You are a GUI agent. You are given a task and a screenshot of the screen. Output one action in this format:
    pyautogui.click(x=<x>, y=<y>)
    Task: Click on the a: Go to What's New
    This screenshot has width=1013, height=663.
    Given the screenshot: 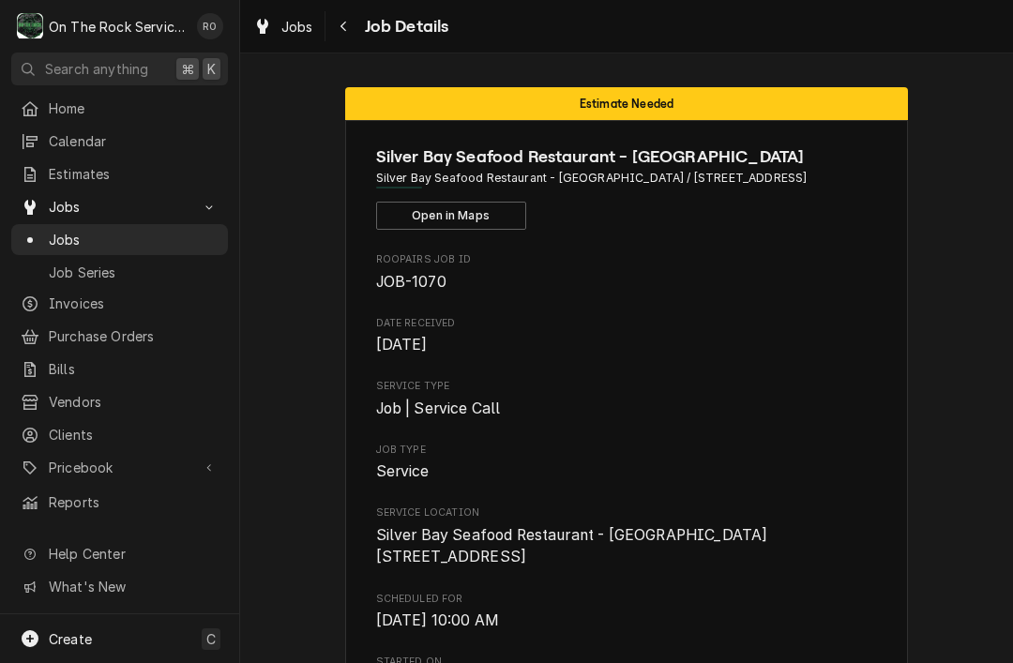 What is the action you would take?
    pyautogui.click(x=119, y=586)
    